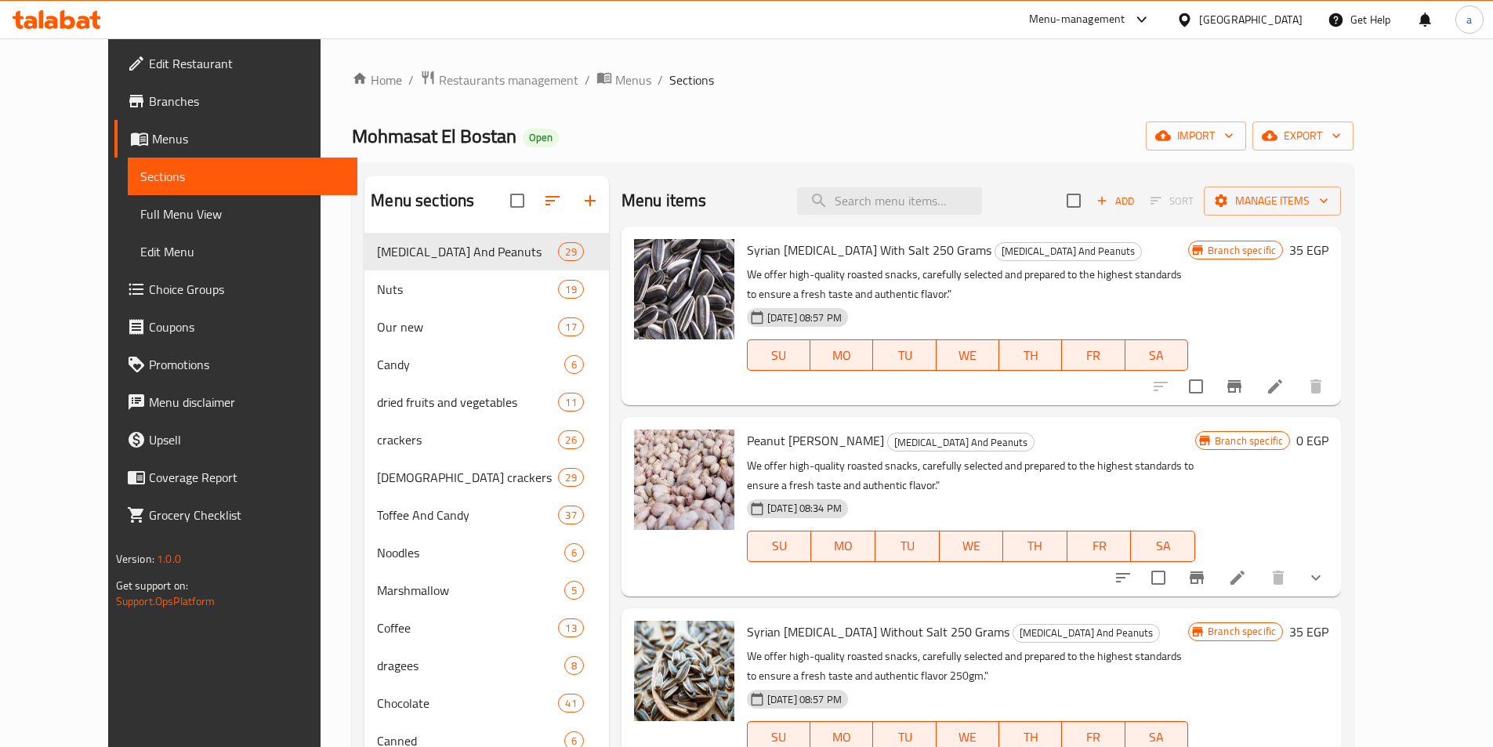 This screenshot has width=1493, height=747. I want to click on span: 29, so click(571, 252).